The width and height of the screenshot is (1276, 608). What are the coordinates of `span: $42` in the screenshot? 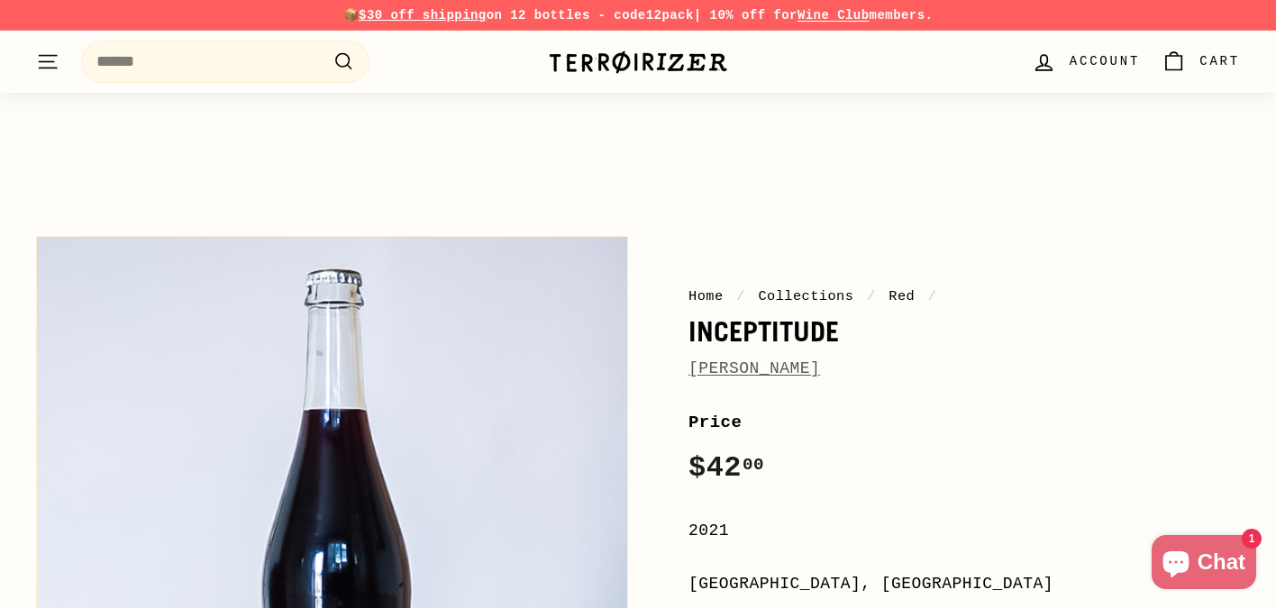 It's located at (727, 468).